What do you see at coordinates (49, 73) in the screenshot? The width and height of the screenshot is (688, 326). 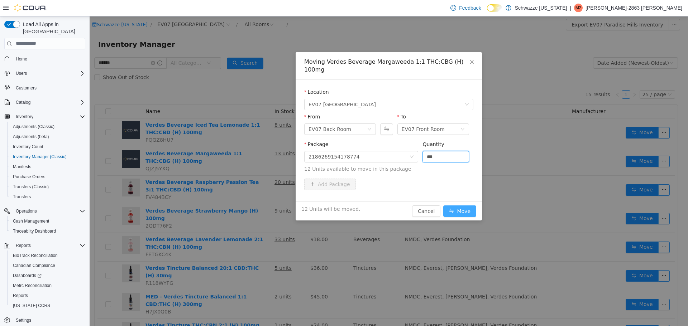 I see `span: Users` at bounding box center [49, 73].